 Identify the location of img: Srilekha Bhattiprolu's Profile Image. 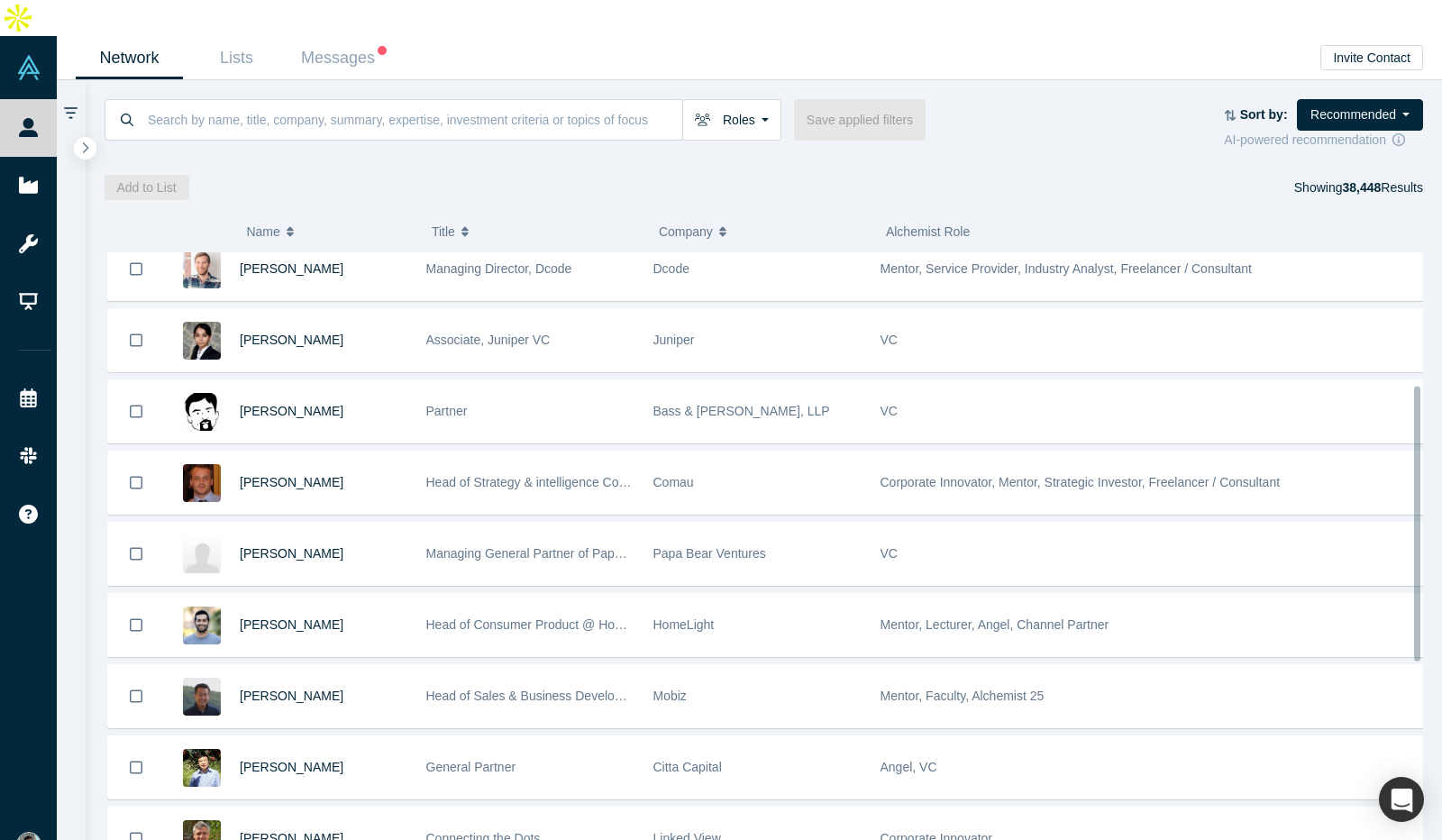
(202, 341).